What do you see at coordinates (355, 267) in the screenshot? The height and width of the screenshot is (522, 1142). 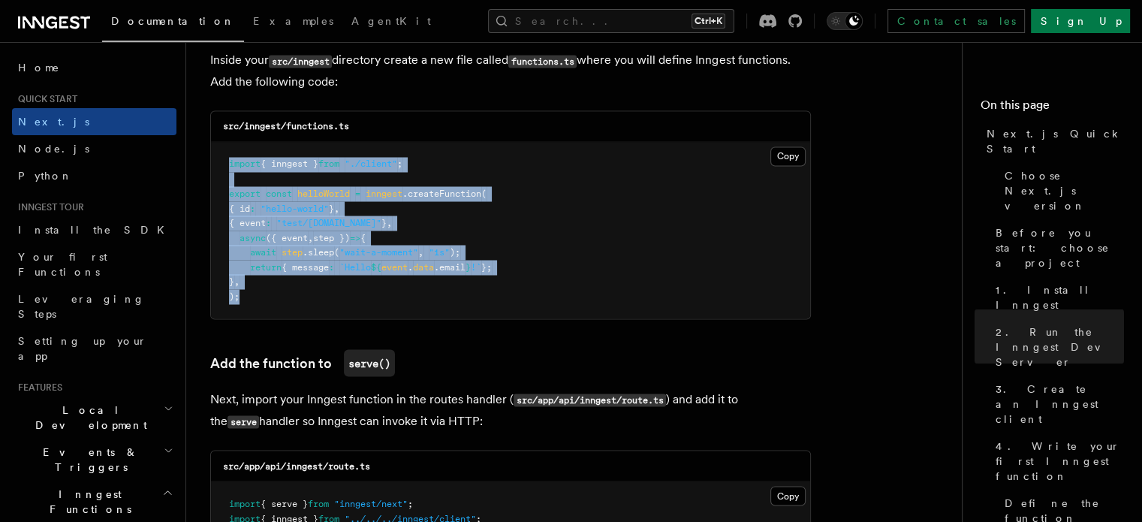 I see `span: `Hello` at bounding box center [355, 267].